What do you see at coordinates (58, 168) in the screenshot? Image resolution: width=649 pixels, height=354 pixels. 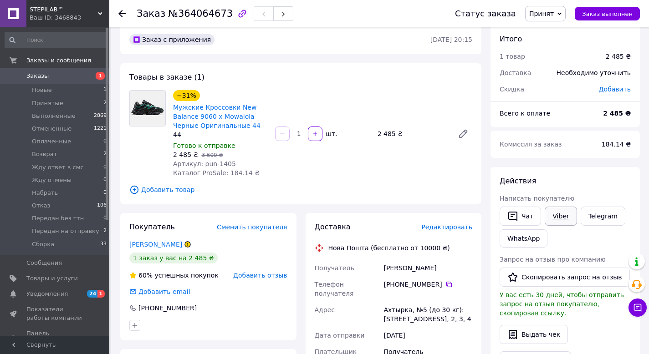 I see `span: Жду ответ в смс` at bounding box center [58, 168].